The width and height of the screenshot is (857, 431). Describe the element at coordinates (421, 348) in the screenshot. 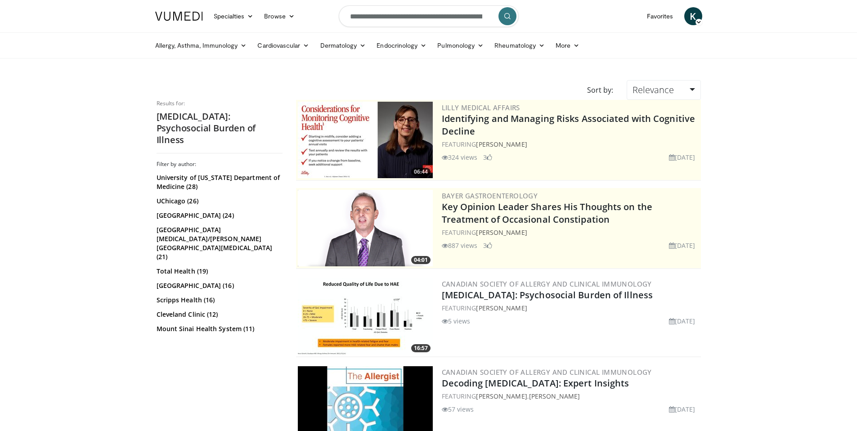

I see `span: 16:57` at that location.